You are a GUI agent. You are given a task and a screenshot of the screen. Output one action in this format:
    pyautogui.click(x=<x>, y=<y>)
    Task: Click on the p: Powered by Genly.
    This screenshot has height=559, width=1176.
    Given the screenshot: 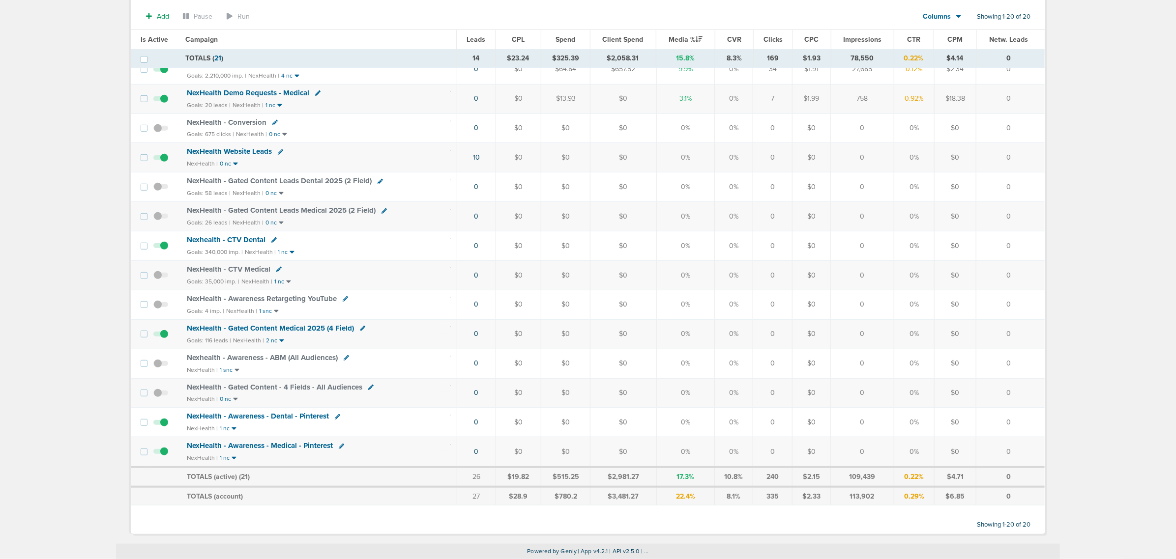 What is the action you would take?
    pyautogui.click(x=588, y=552)
    